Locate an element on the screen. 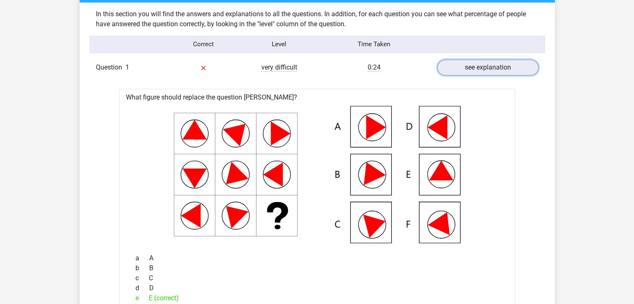 This screenshot has height=304, width=634. div: C is located at coordinates (317, 278).